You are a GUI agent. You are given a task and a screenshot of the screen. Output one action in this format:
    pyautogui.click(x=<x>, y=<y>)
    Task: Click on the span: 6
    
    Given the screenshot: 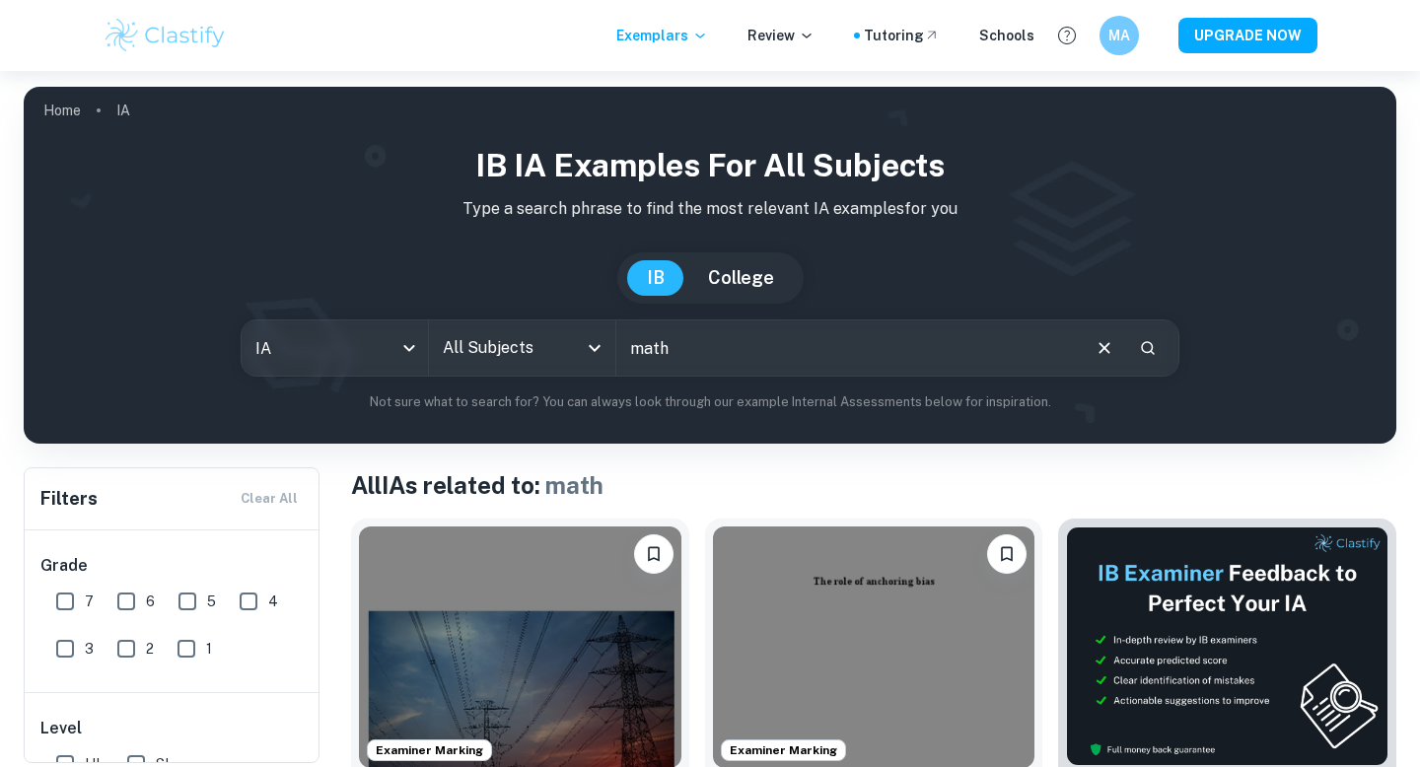 What is the action you would take?
    pyautogui.click(x=150, y=602)
    